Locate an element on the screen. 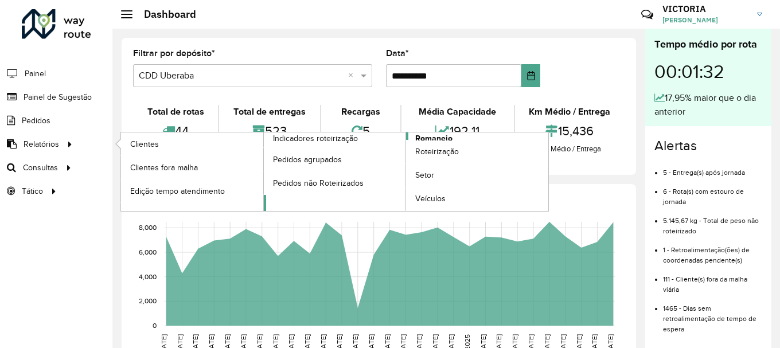  span: Pedidos is located at coordinates (36, 120).